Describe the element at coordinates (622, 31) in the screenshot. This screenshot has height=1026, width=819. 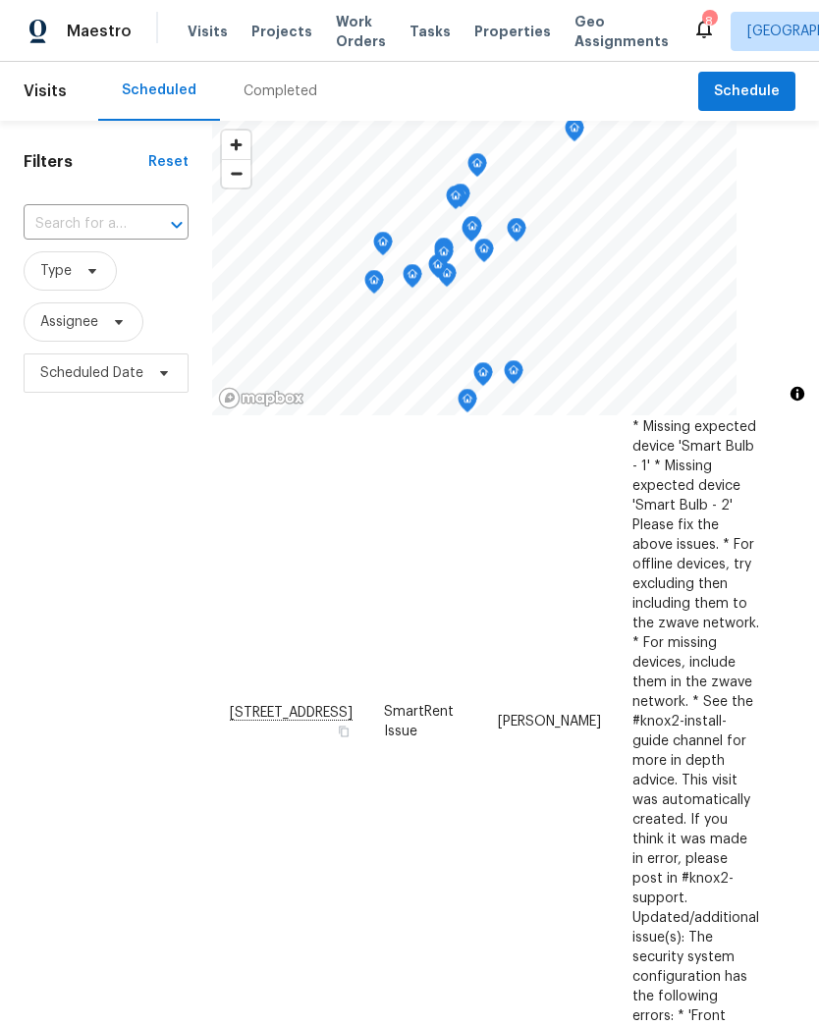
I see `span: Geo Assignments` at that location.